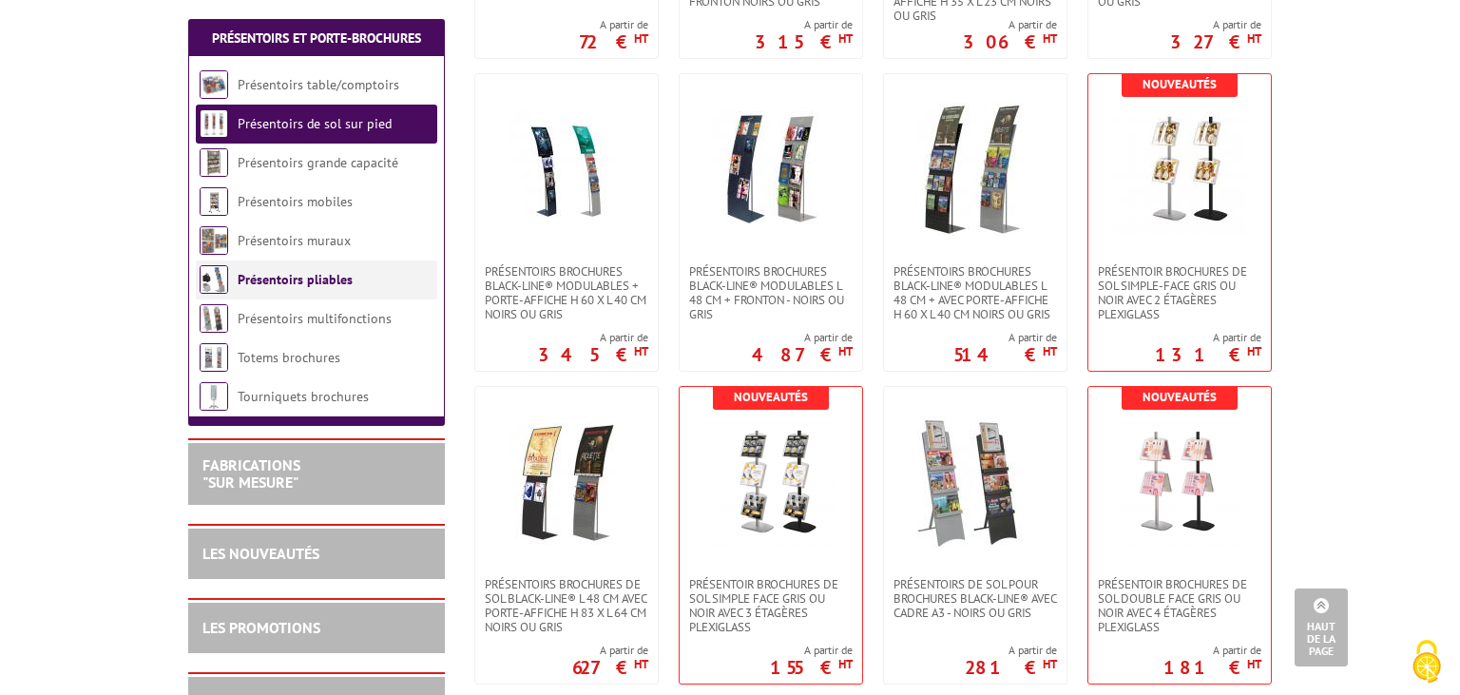 The width and height of the screenshot is (1460, 695). Describe the element at coordinates (214, 124) in the screenshot. I see `img: Présentoirs de sol sur pied` at that location.